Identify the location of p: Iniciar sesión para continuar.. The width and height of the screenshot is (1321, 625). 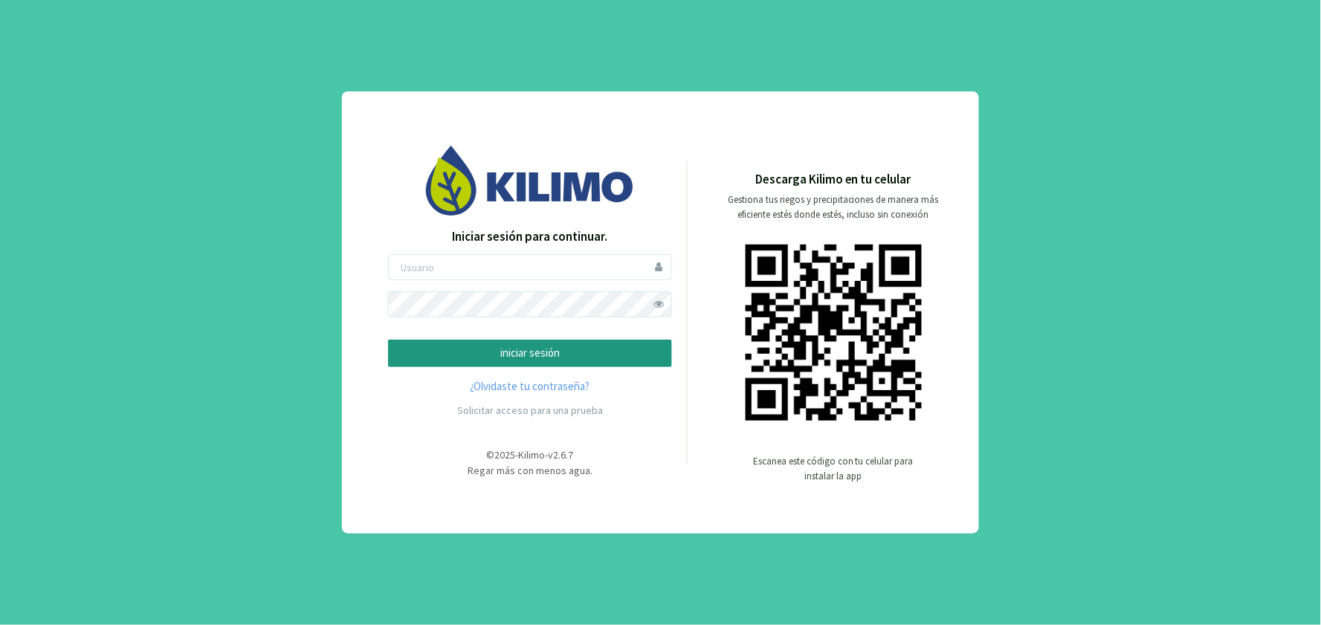
(530, 237).